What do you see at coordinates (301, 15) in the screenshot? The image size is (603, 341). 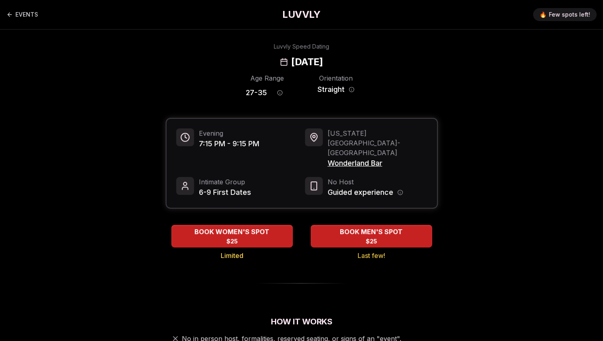 I see `a: LUVVLY` at bounding box center [301, 15].